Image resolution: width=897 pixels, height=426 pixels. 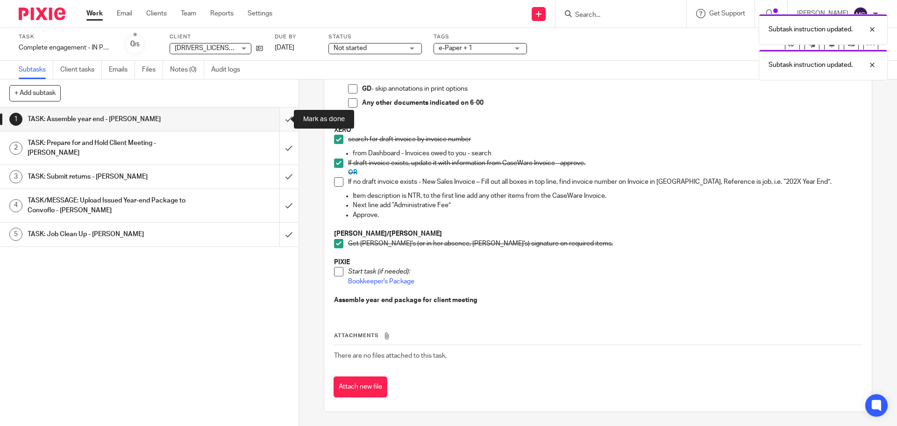 I want to click on button: + Add subtask, so click(x=35, y=93).